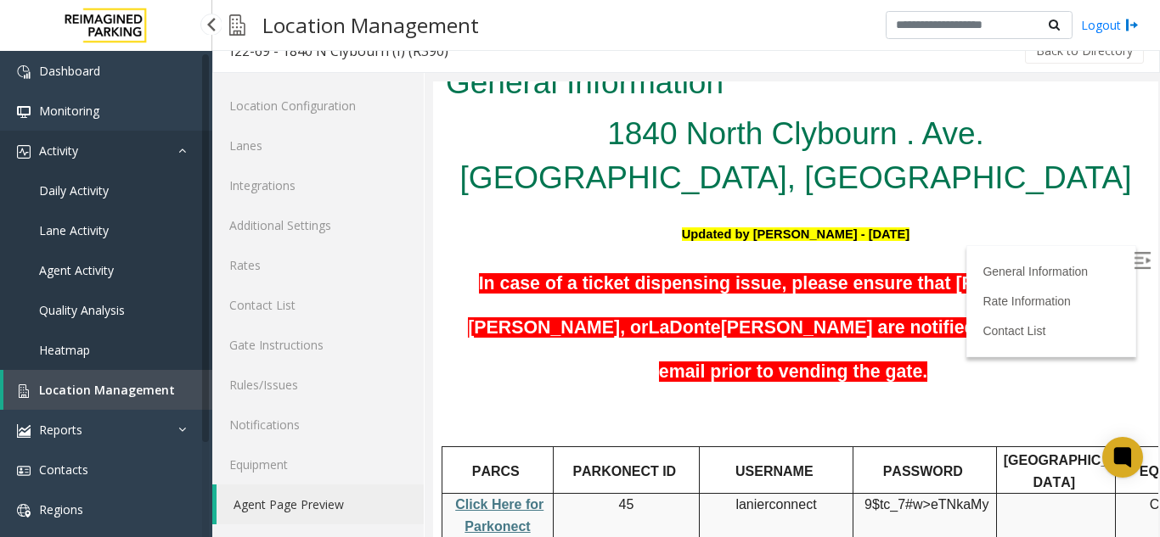 The width and height of the screenshot is (1160, 537). Describe the element at coordinates (318, 464) in the screenshot. I see `a: Equipment` at that location.